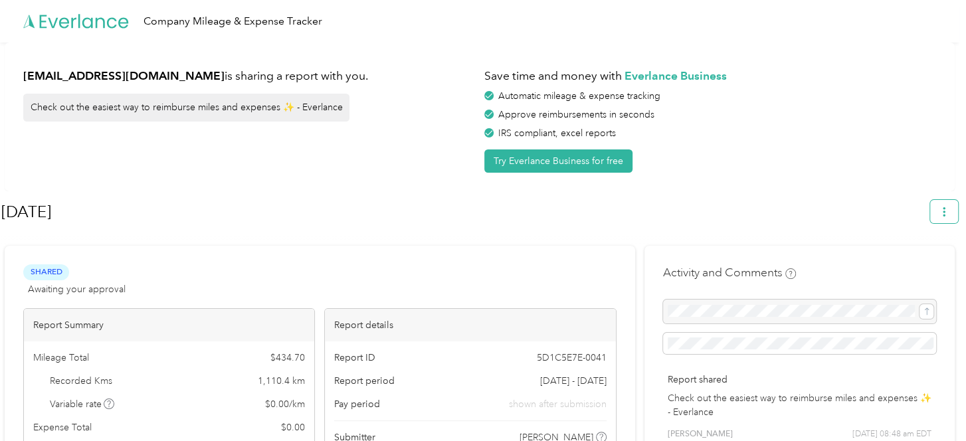 The image size is (966, 441). What do you see at coordinates (62, 427) in the screenshot?
I see `span: Expense Total` at bounding box center [62, 427].